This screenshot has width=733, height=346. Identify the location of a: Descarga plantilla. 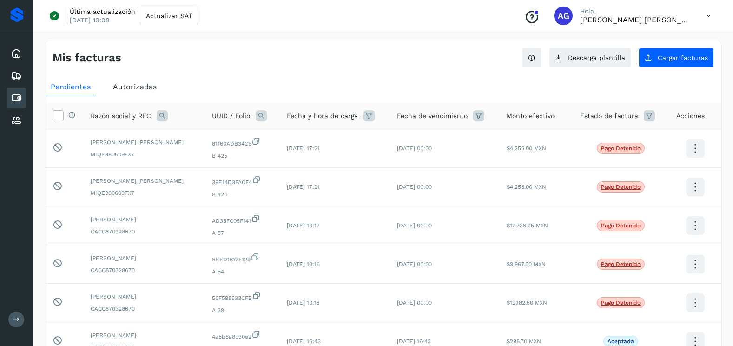
(590, 58).